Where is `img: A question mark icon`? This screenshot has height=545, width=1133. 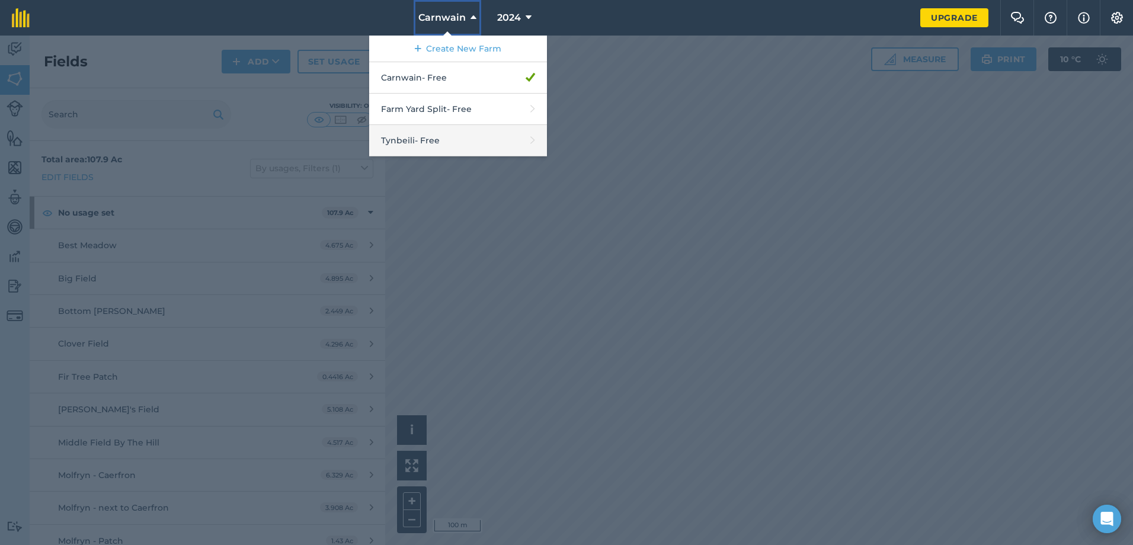 img: A question mark icon is located at coordinates (1050, 18).